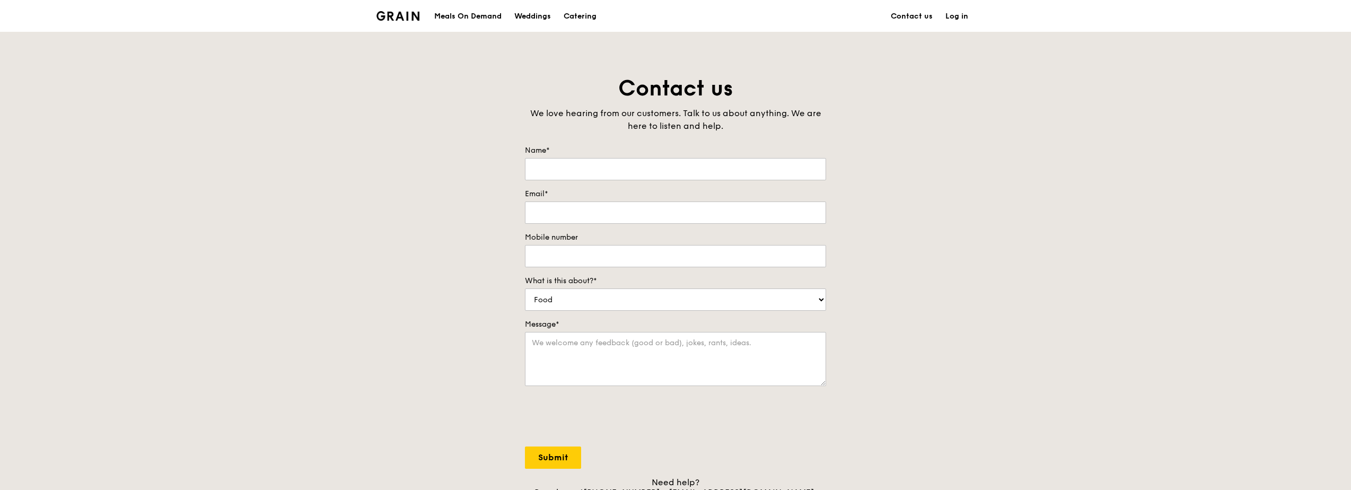 This screenshot has height=490, width=1351. What do you see at coordinates (676, 194) in the screenshot?
I see `label: Email*` at bounding box center [676, 194].